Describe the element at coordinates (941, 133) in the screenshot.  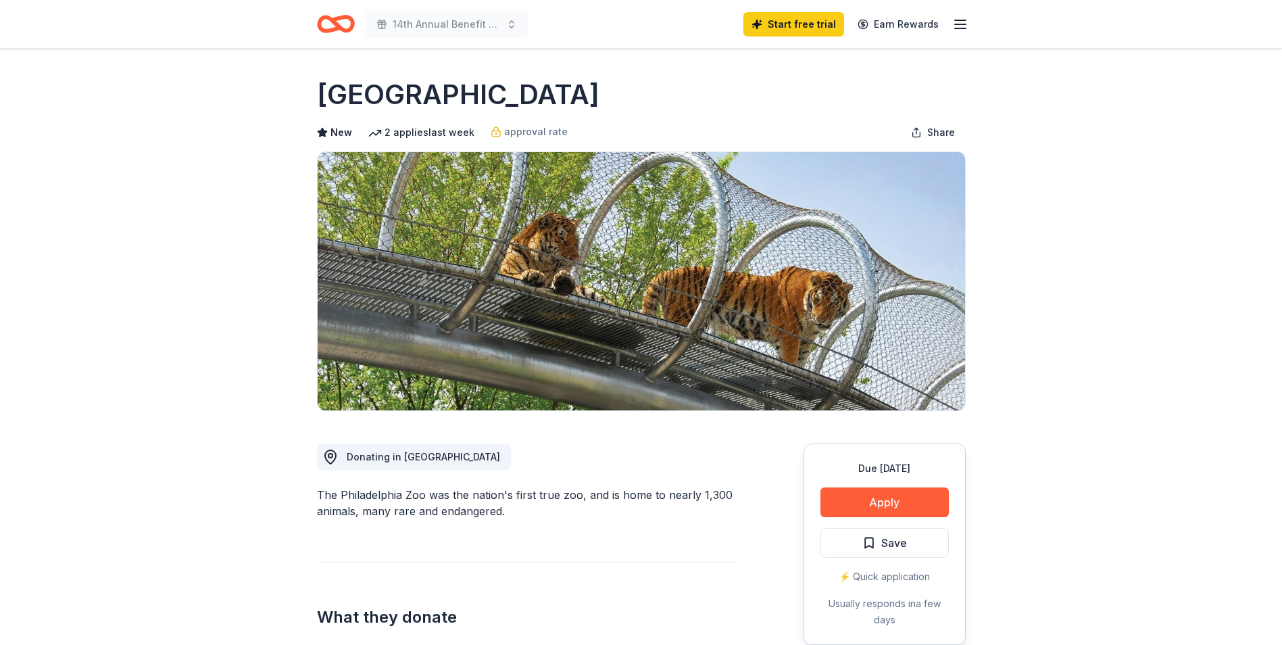
I see `span: Share` at that location.